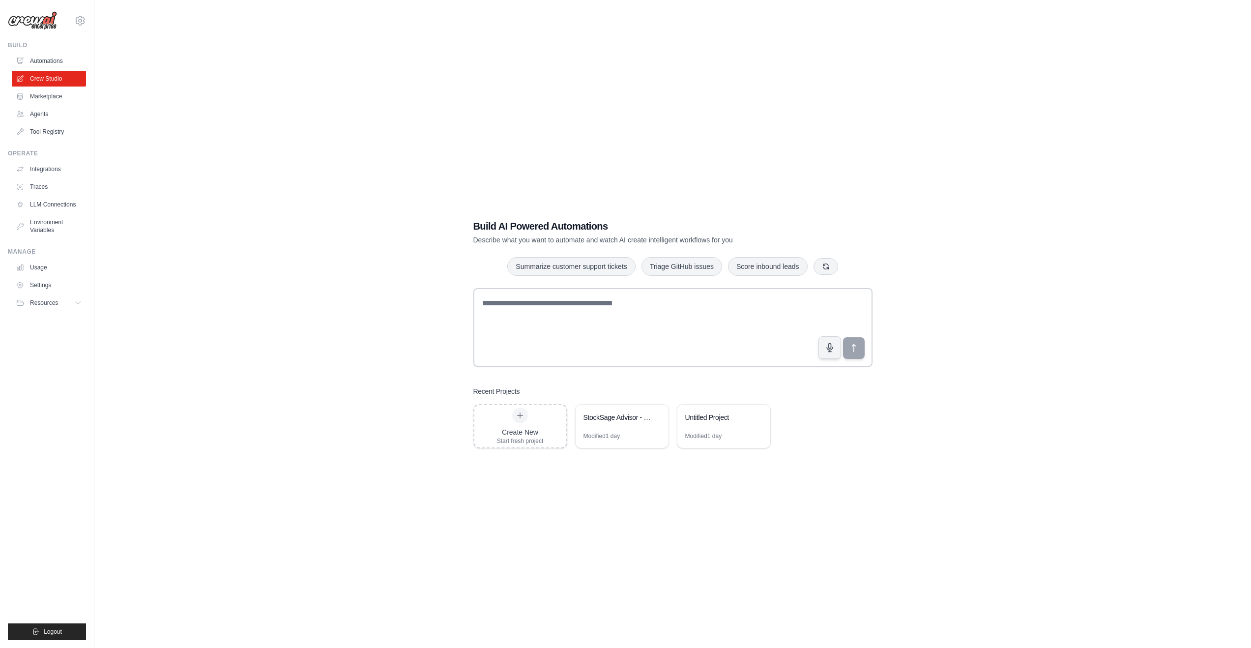 This screenshot has width=1251, height=648. What do you see at coordinates (639, 226) in the screenshot?
I see `h1: Build AI Powered Automations` at bounding box center [639, 226].